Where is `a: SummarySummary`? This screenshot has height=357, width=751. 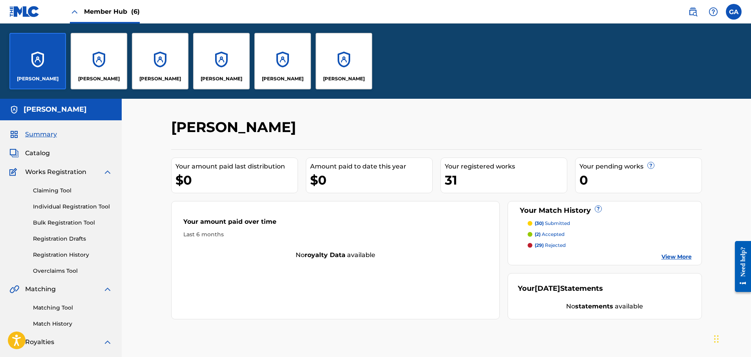 a: SummarySummary is located at coordinates (33, 135).